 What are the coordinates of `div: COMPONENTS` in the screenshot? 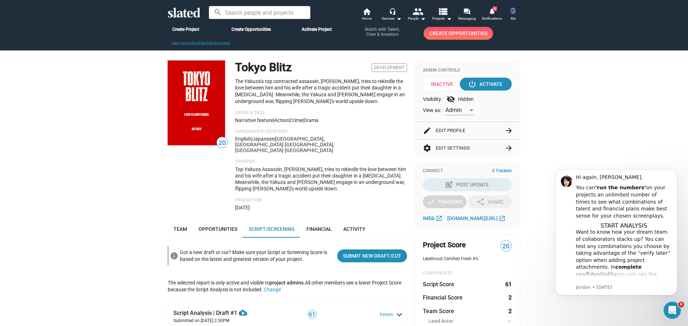 It's located at (467, 274).